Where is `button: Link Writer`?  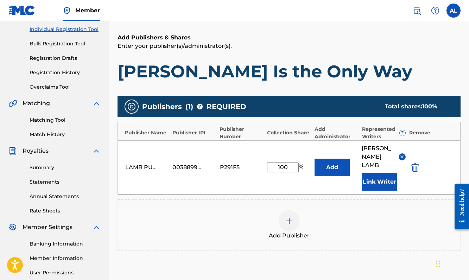 button: Link Writer is located at coordinates (379, 182).